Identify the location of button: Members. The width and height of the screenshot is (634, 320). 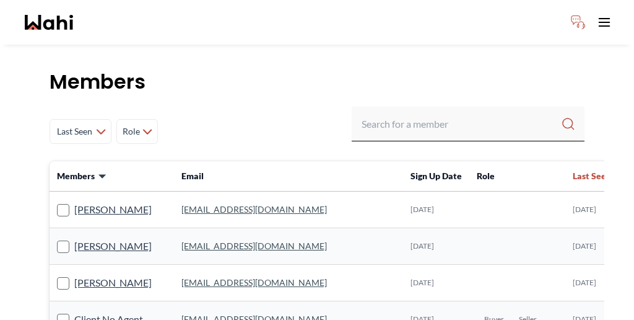
(82, 176).